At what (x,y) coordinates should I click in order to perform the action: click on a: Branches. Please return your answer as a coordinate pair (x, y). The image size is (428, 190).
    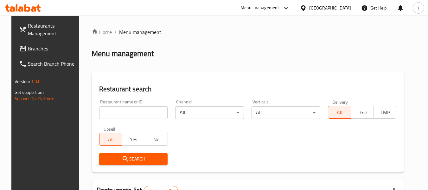
    Looking at the image, I should click on (48, 48).